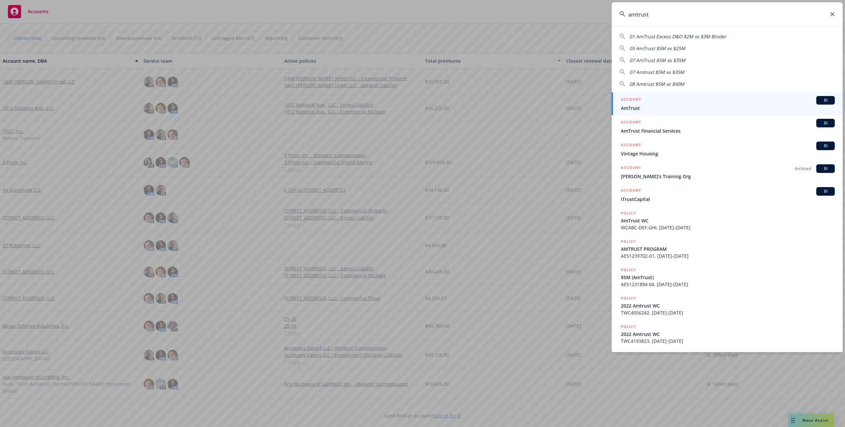  What do you see at coordinates (727, 126) in the screenshot?
I see `a: ACCOUNTBIAmTrust Financial Services` at bounding box center [727, 126].